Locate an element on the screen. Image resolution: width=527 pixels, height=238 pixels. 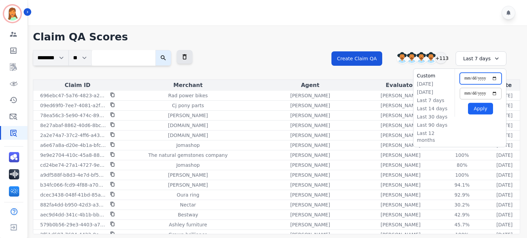
p: a6e67a8a-d20e-4b1a-bfc4-7e66b090e839 is located at coordinates (73, 145).